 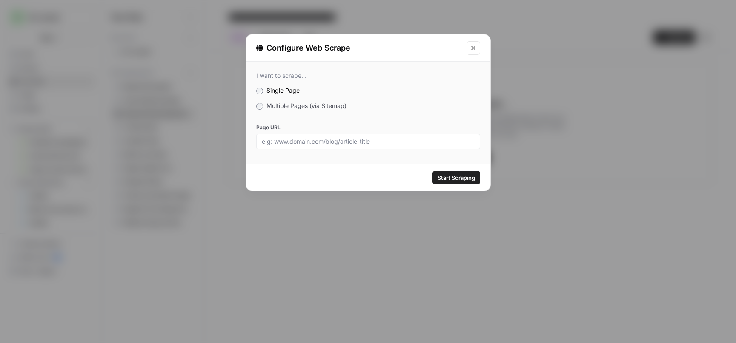 I want to click on button: Close modal, so click(x=473, y=48).